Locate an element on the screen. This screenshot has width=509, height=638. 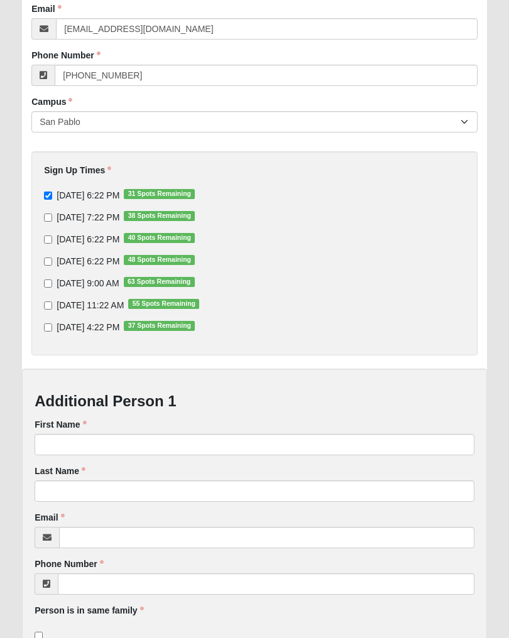
span: 38 Spots Remaining is located at coordinates (159, 216).